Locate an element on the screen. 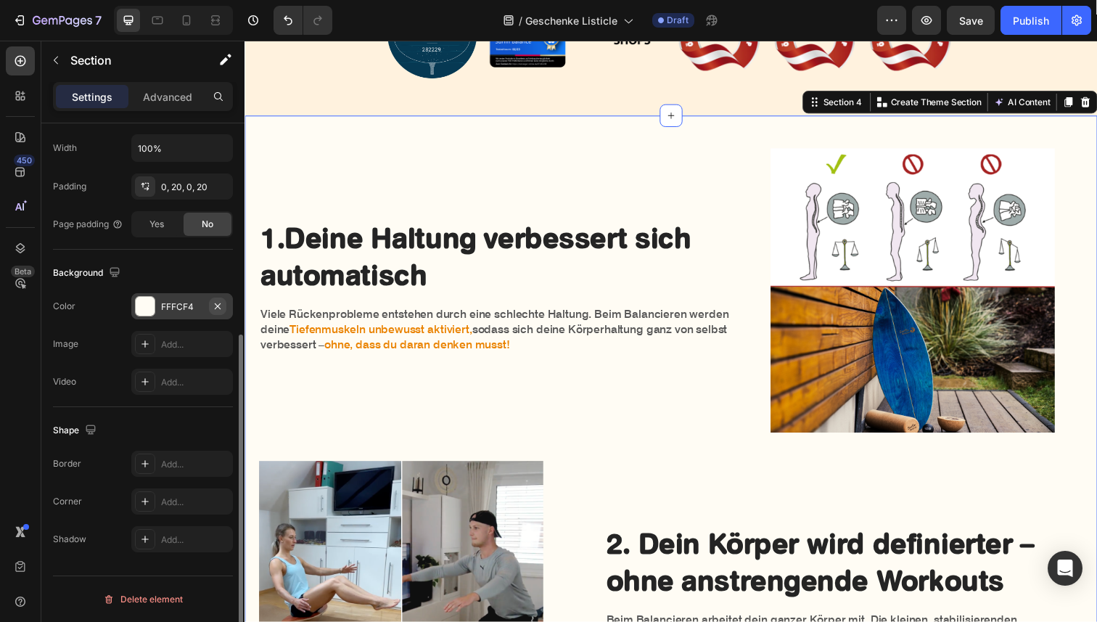 This screenshot has width=1097, height=622. div: 0, 20, 0, 20 is located at coordinates (195, 187).